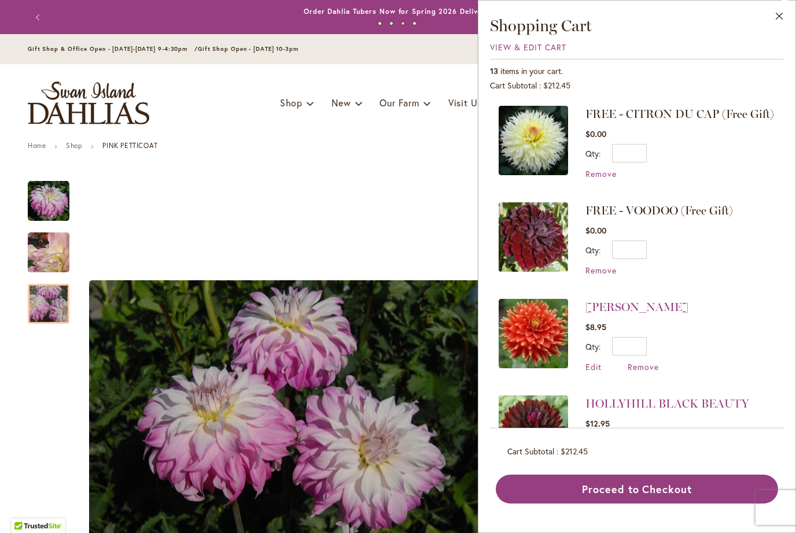  Describe the element at coordinates (533, 335) in the screenshot. I see `a: STEVEN DAVID` at that location.